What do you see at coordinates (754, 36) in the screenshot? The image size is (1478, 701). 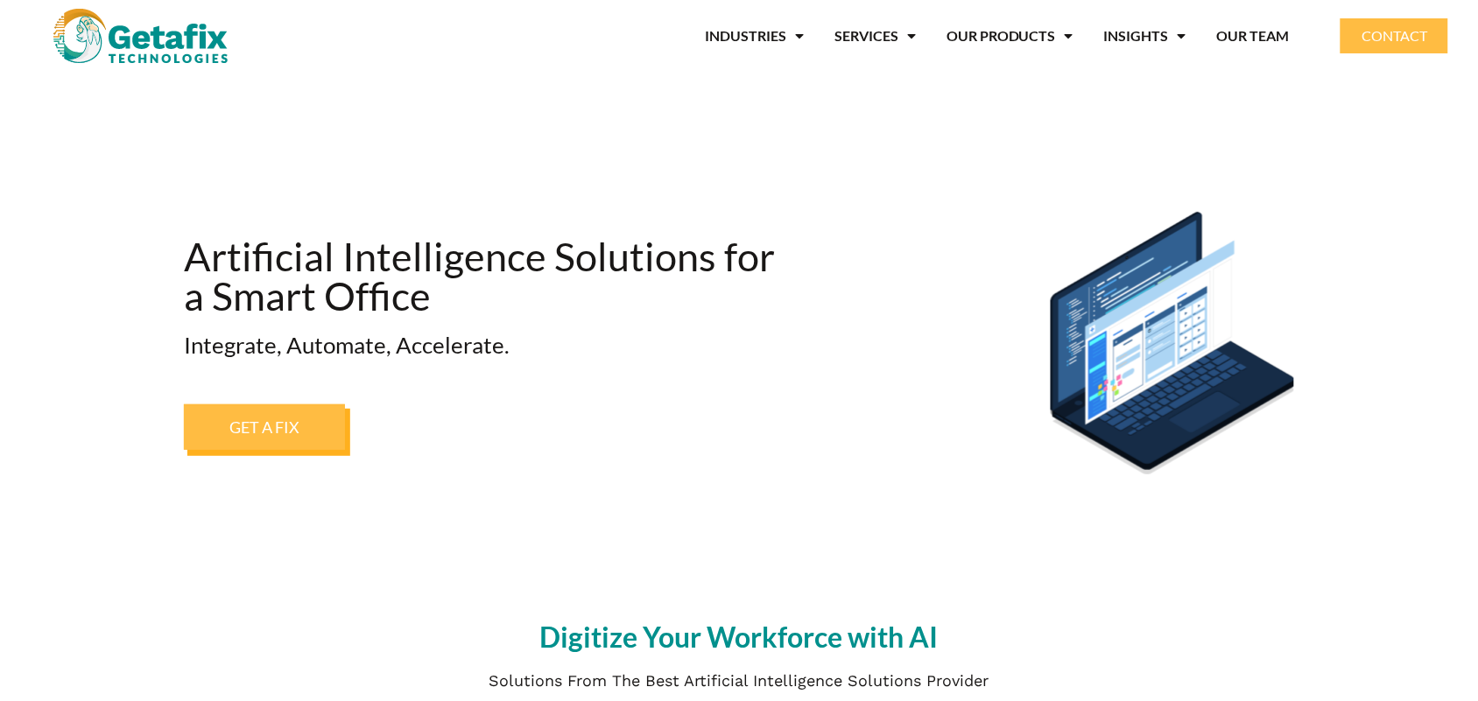 I see `a: INDUSTRIES` at bounding box center [754, 36].